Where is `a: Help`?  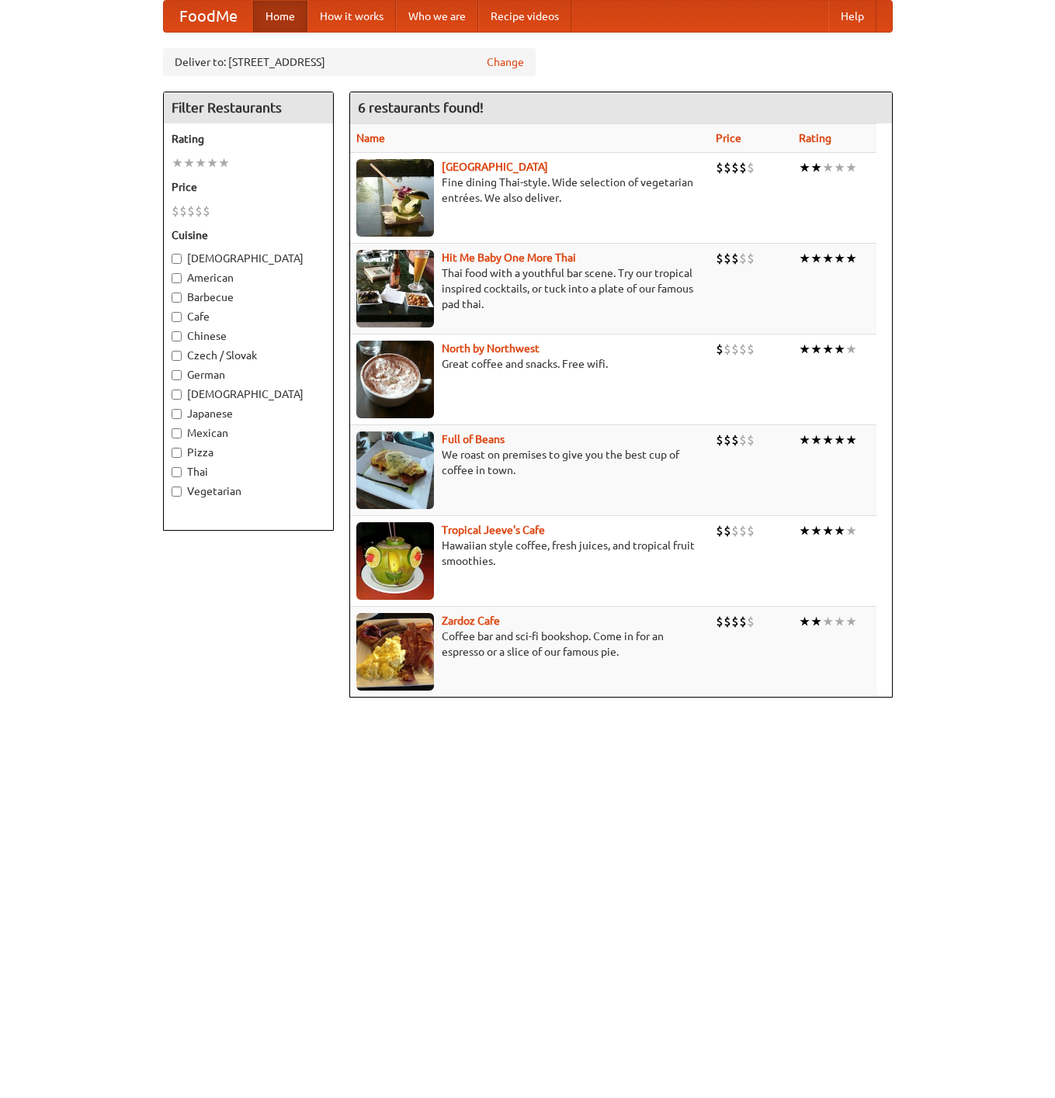
a: Help is located at coordinates (852, 16).